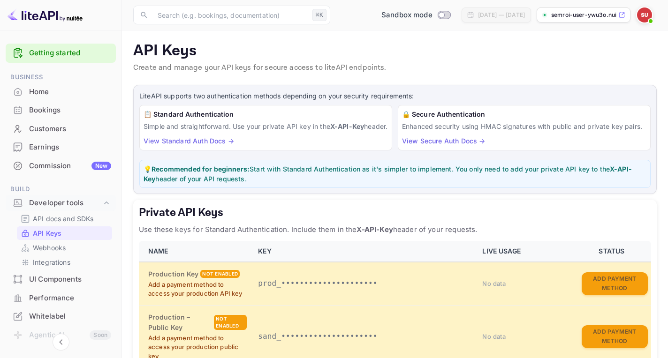 The height and width of the screenshot is (358, 668). Describe the element at coordinates (319, 15) in the screenshot. I see `div: ⌘K` at that location.